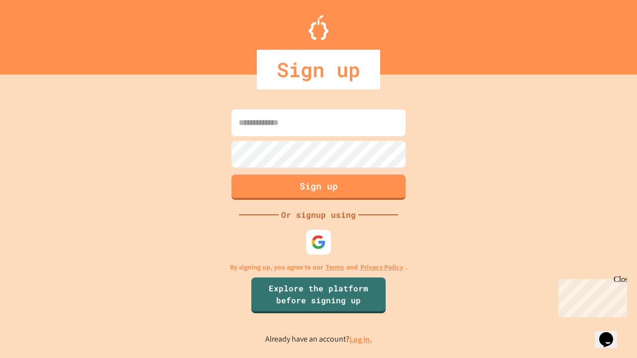  What do you see at coordinates (318, 339) in the screenshot?
I see `p: Already have an account?` at bounding box center [318, 339].